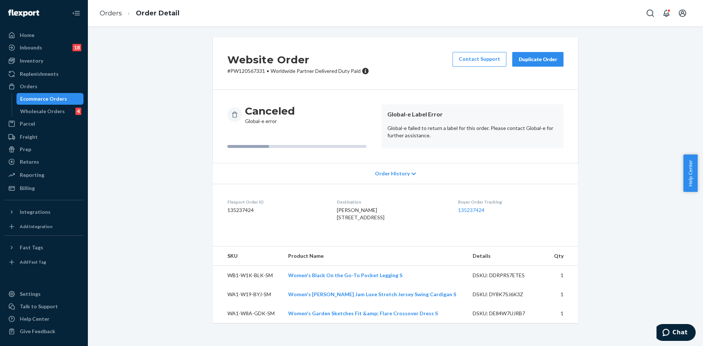  I want to click on a: Women's Garden Sketches Fit &amp; Flare Crossover Dress S, so click(363, 313).